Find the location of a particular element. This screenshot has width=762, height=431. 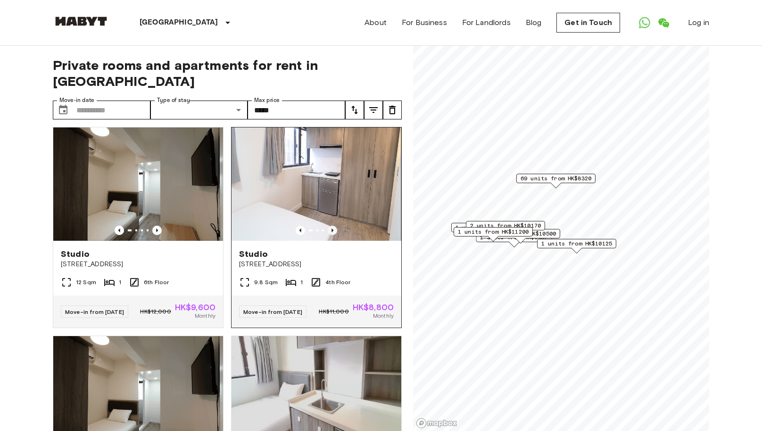

a: Get in Touch is located at coordinates (588, 23).